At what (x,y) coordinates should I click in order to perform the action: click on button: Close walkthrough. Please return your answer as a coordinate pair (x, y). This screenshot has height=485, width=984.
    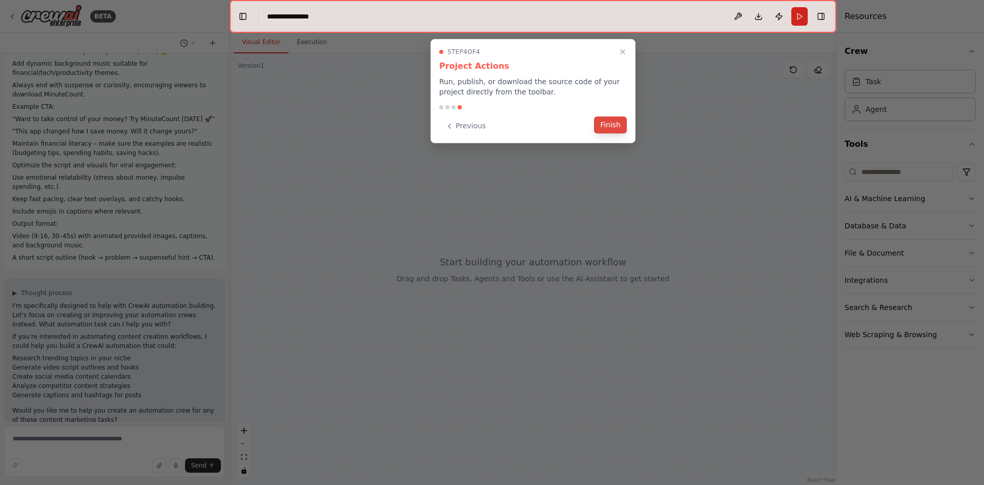
    Looking at the image, I should click on (623, 52).